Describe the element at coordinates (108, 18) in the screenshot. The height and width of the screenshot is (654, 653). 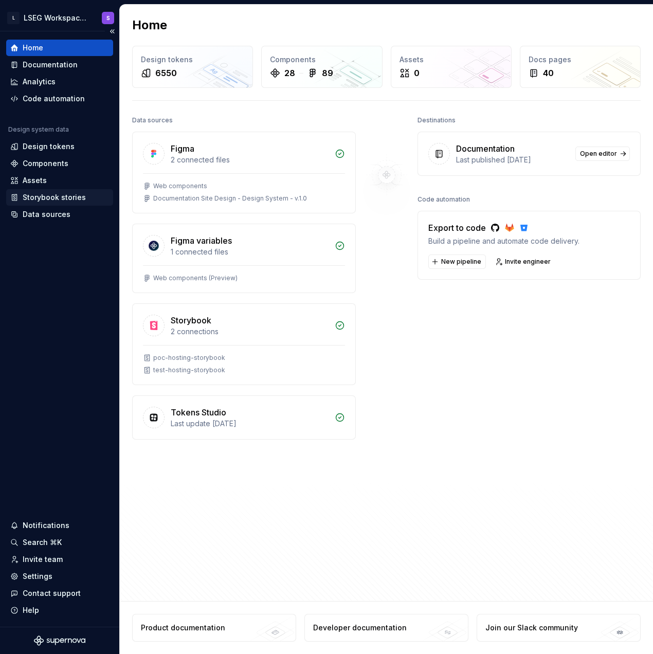
I see `div: S` at that location.